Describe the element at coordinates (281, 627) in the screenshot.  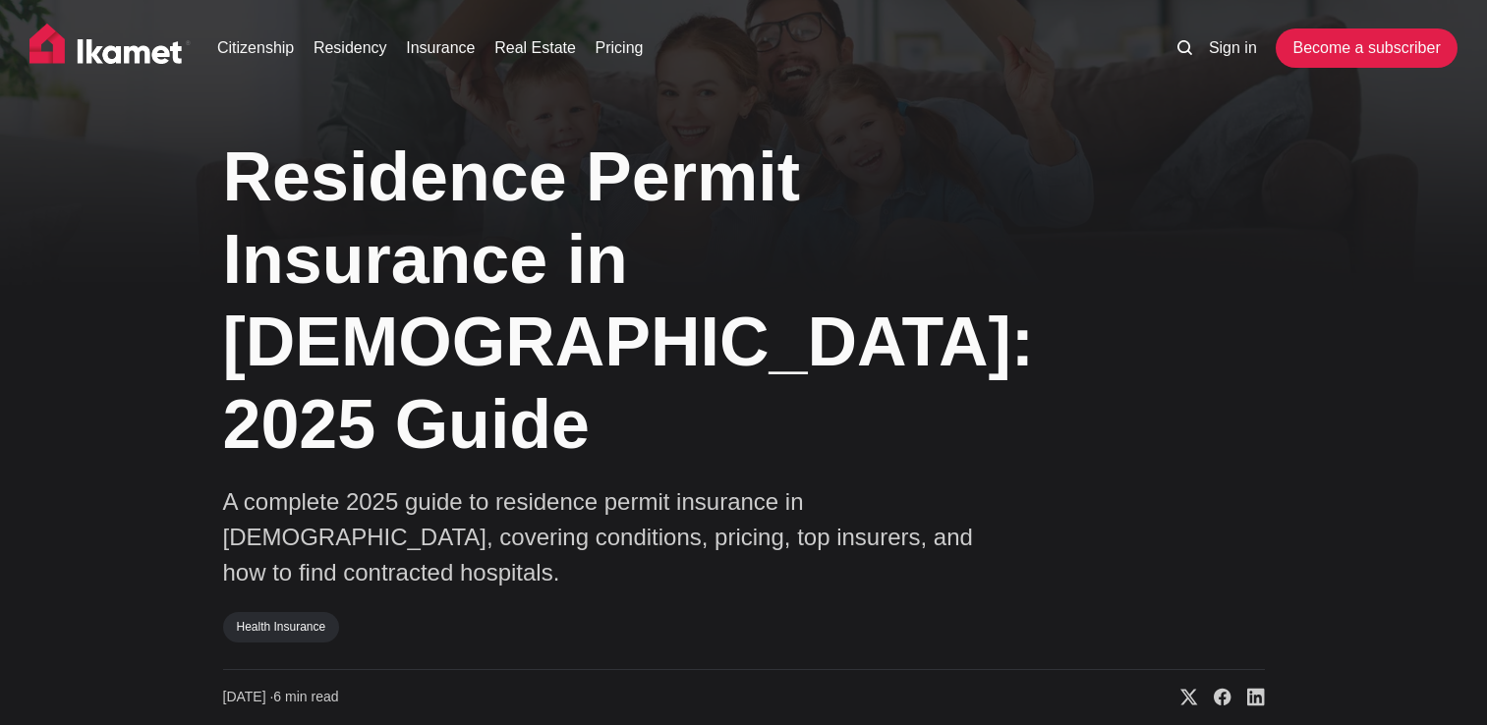
I see `a: Health Insurance` at that location.